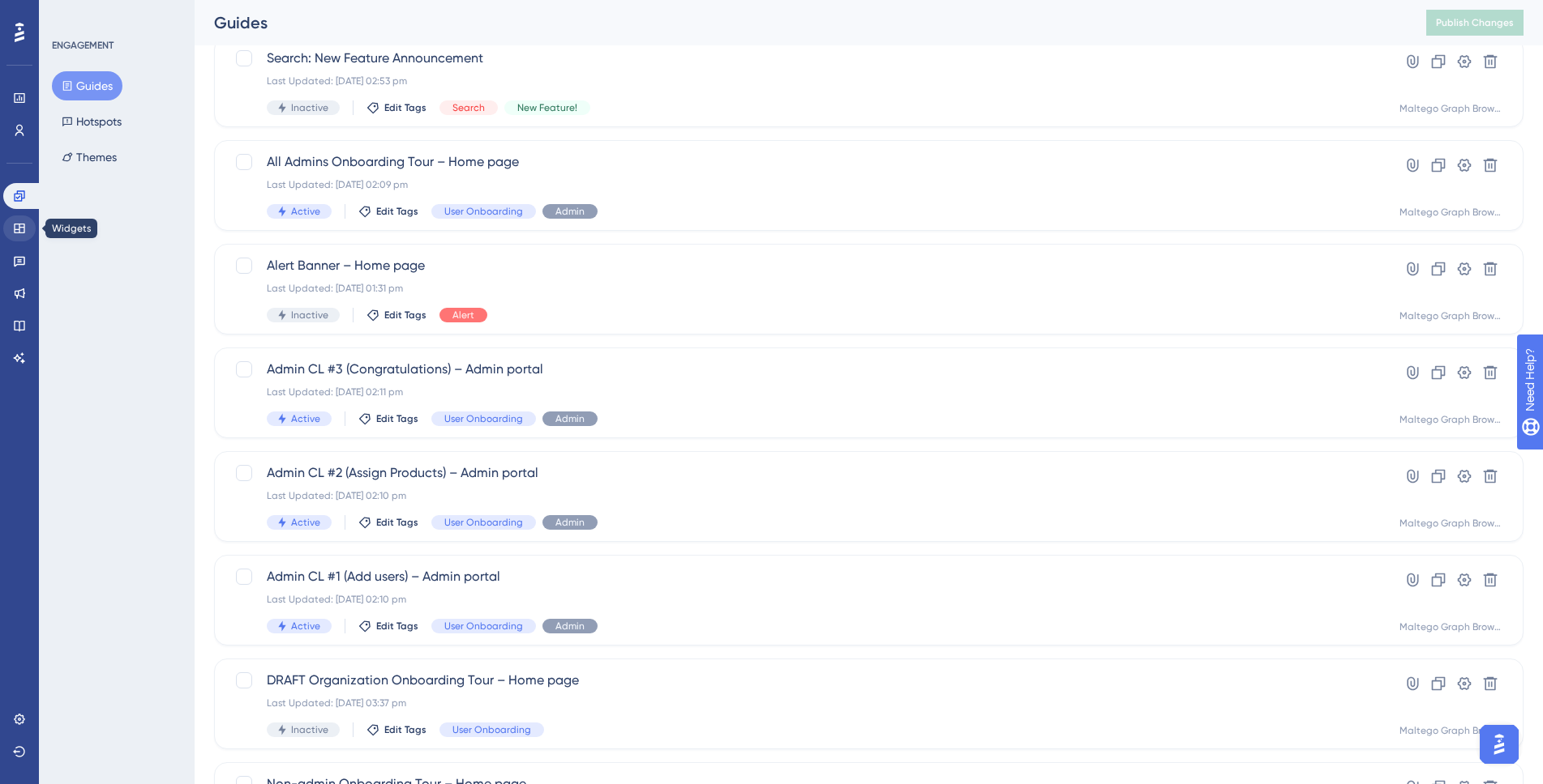  Describe the element at coordinates (69, 14) in the screenshot. I see `span: Need Help?` at that location.